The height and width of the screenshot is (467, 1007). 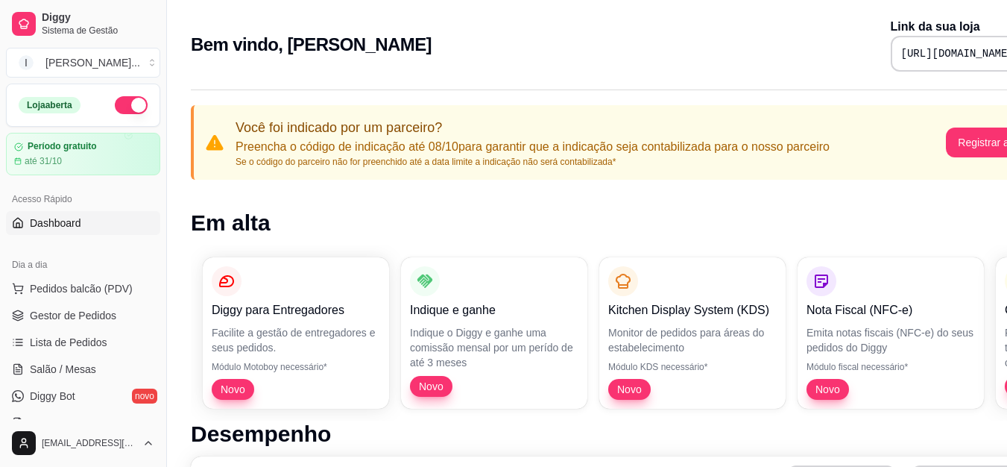 I want to click on span: Dashboard, so click(x=55, y=223).